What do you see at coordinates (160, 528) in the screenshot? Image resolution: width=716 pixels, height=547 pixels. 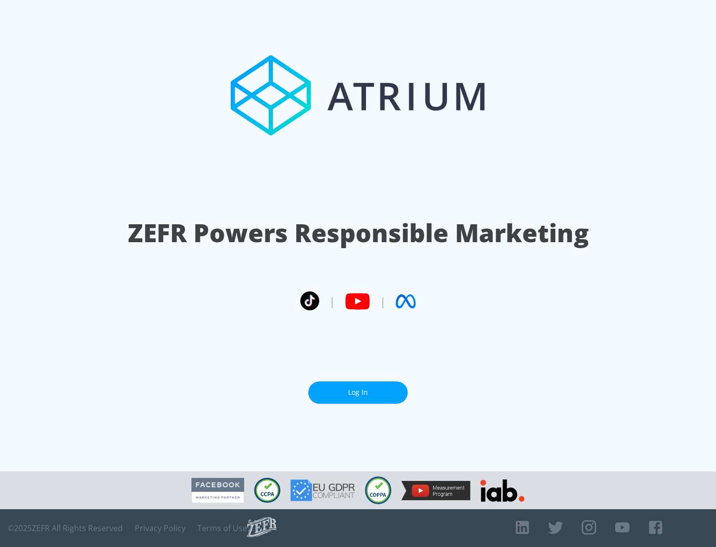 I see `a: Privacy Policy` at bounding box center [160, 528].